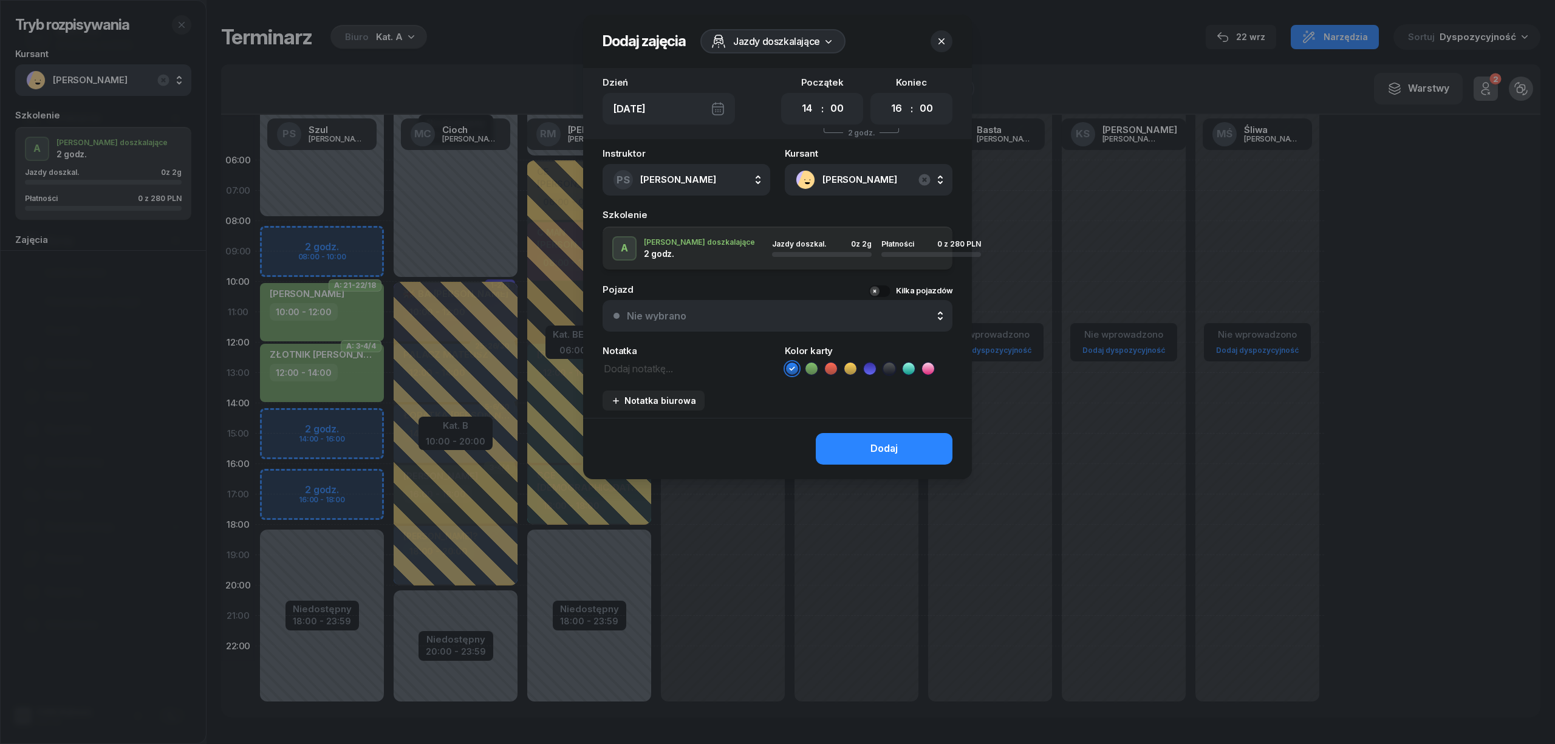 This screenshot has width=1555, height=744. Describe the element at coordinates (884, 449) in the screenshot. I see `button: Dodaj` at that location.